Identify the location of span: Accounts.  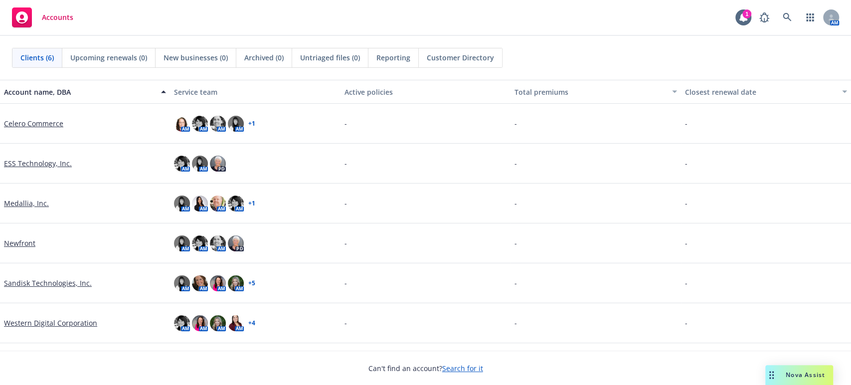
(57, 17).